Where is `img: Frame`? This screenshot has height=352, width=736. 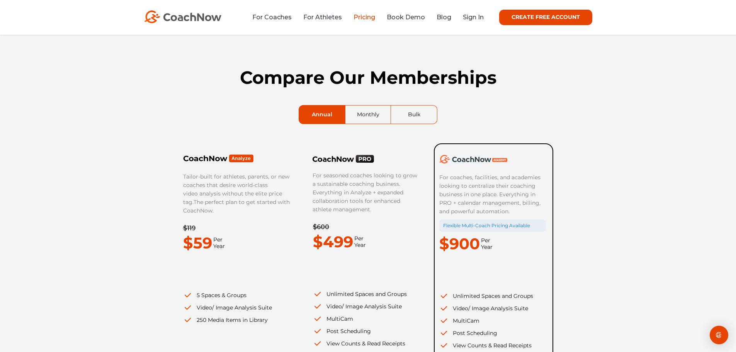
img: Frame is located at coordinates (218, 158).